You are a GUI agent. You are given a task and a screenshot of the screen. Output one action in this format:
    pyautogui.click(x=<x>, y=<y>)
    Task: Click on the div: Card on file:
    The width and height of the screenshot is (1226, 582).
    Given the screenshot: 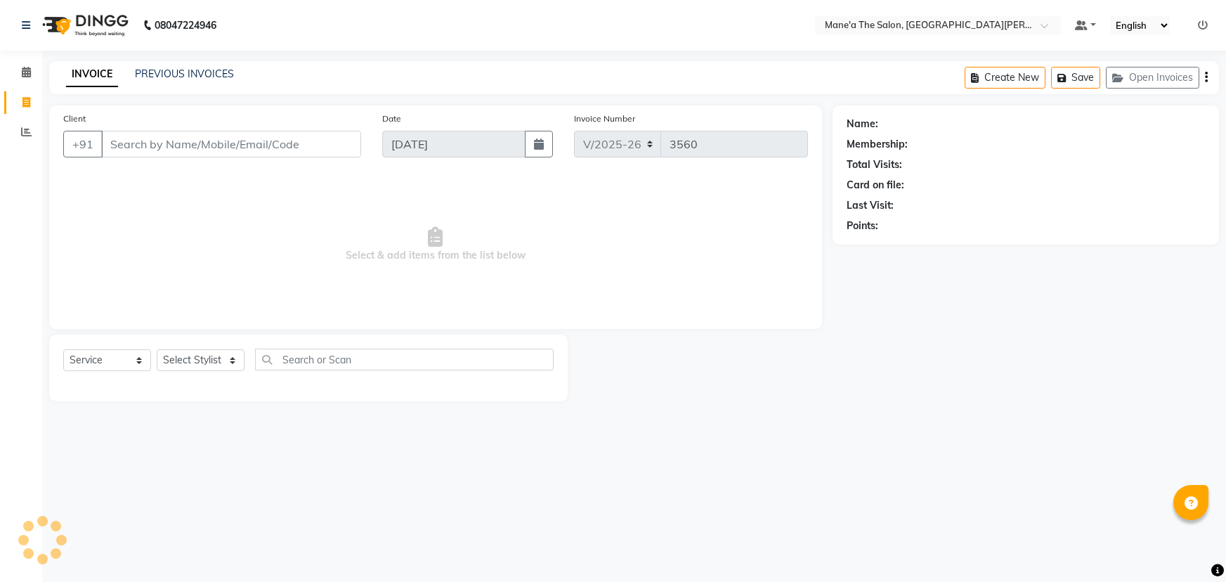 What is the action you would take?
    pyautogui.click(x=875, y=185)
    